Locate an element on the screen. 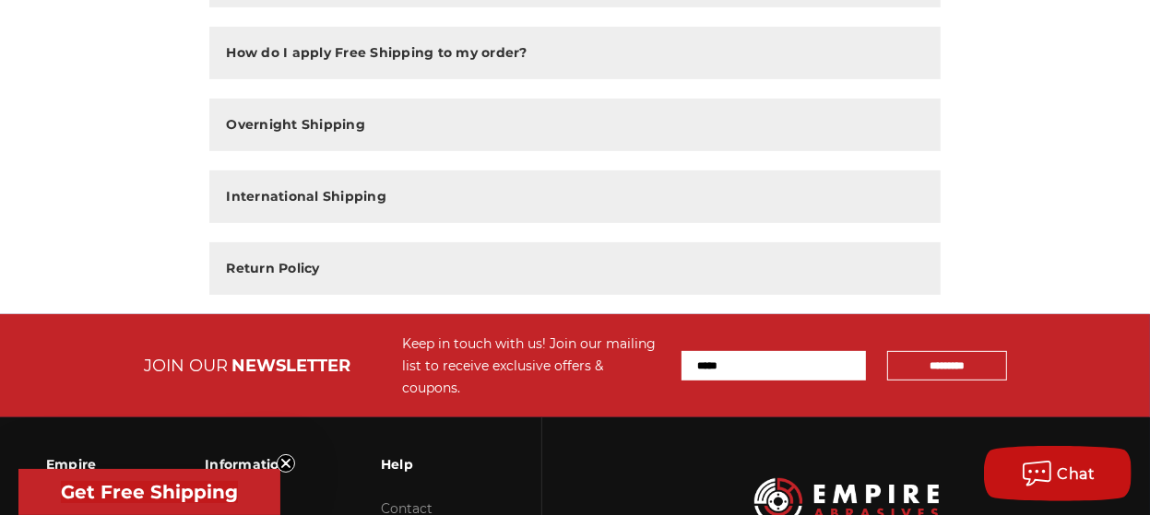 The width and height of the screenshot is (1150, 515). h3: Information is located at coordinates (246, 465).